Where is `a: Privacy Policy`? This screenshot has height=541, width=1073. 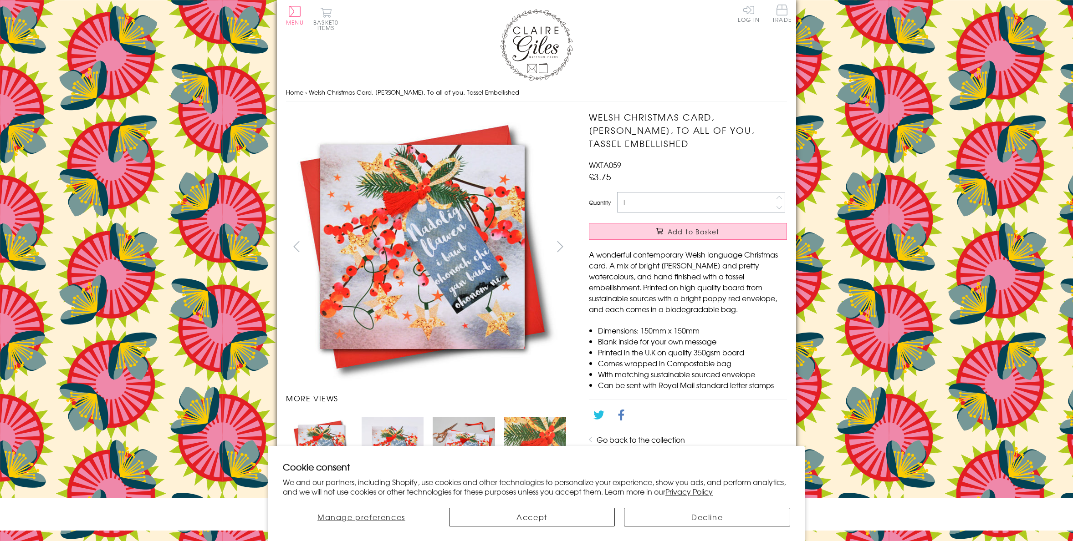 a: Privacy Policy is located at coordinates (689, 492).